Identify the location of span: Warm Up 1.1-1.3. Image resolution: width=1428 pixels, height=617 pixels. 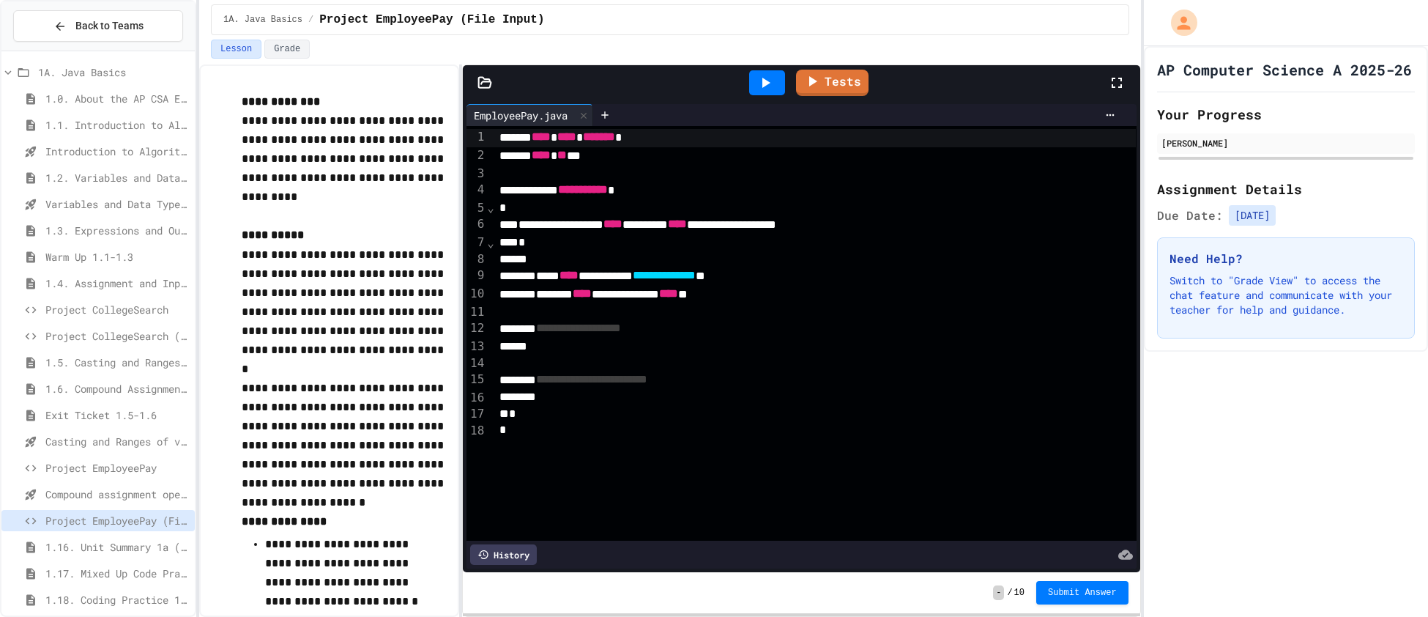
(117, 256).